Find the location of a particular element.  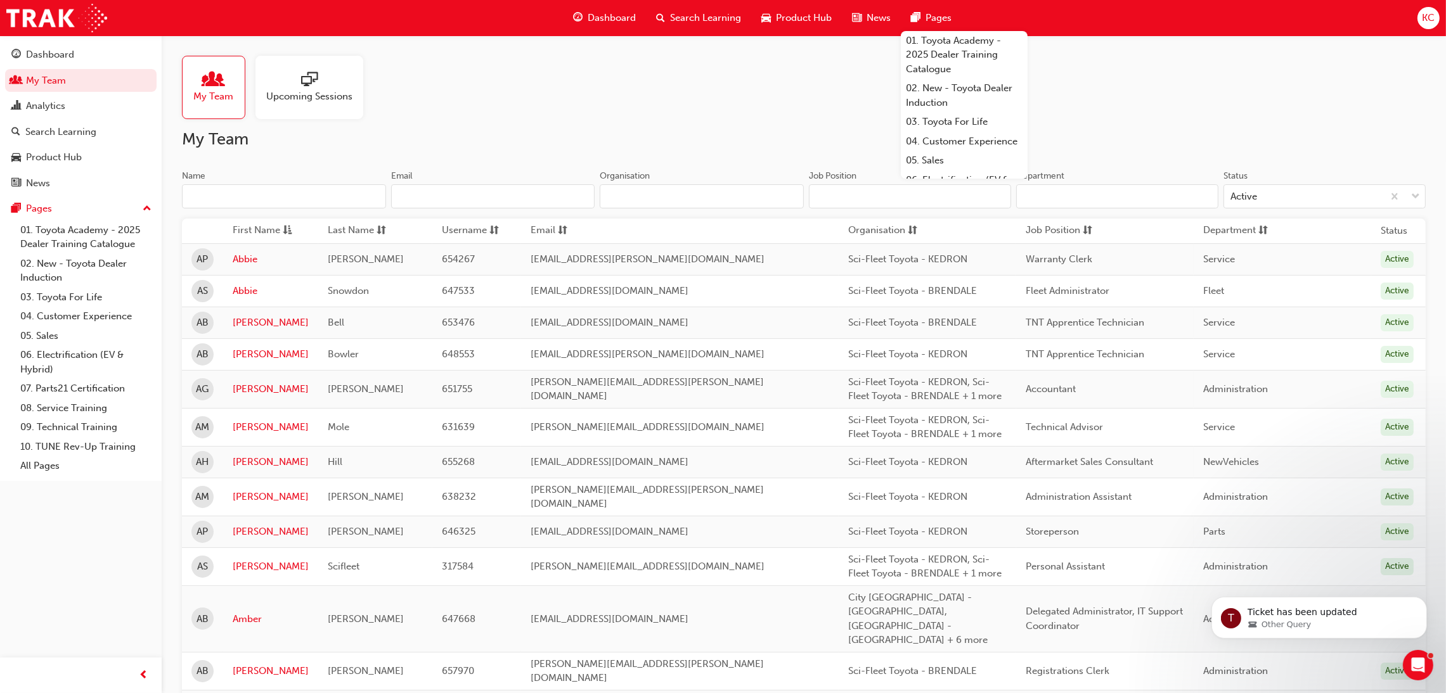

div: Status is located at coordinates (1235, 176).